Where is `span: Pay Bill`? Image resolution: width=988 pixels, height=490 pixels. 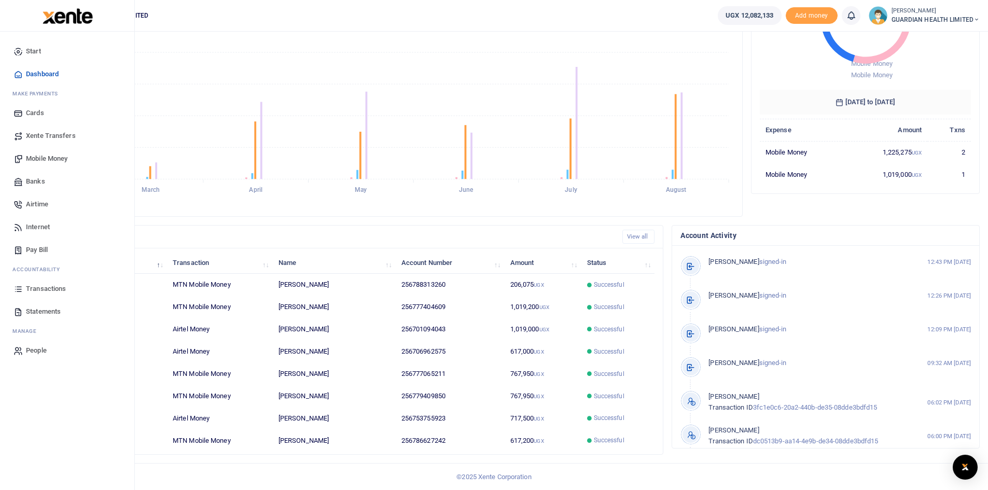 span: Pay Bill is located at coordinates (37, 250).